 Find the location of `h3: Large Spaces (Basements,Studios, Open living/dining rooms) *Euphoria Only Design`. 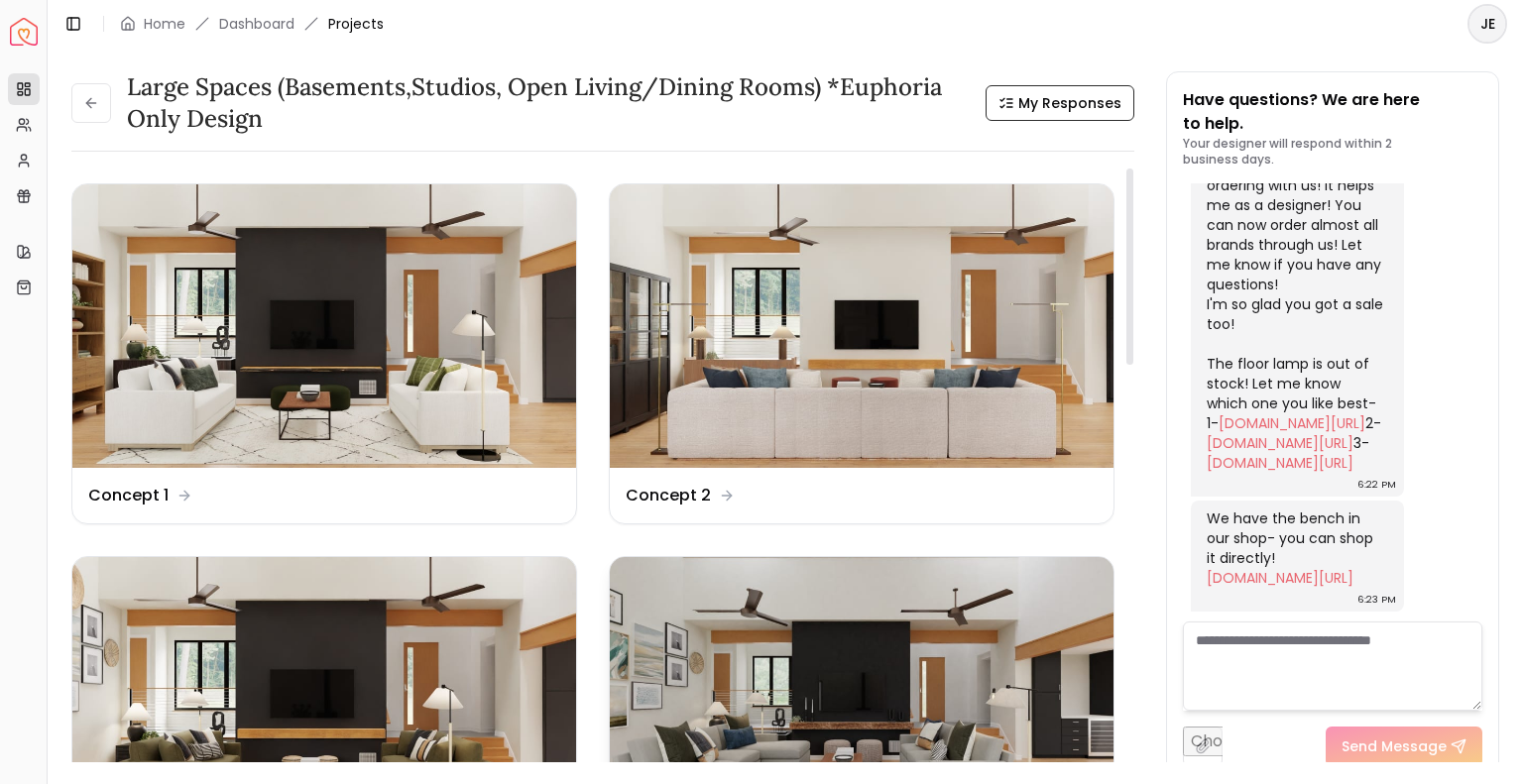

h3: Large Spaces (Basements,Studios, Open living/dining rooms) *Euphoria Only Design is located at coordinates (548, 103).